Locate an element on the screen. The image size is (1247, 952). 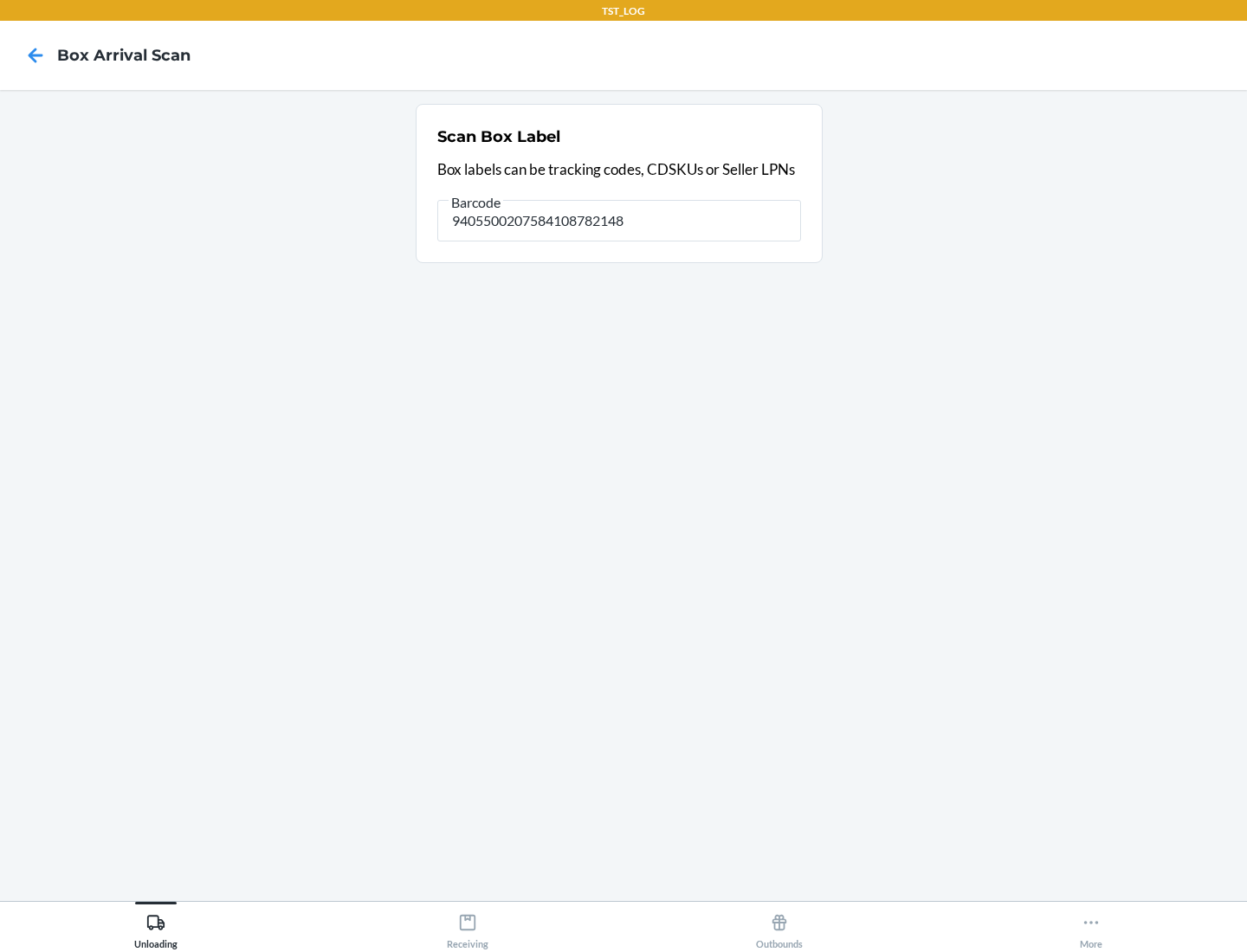
div: More is located at coordinates (1091, 928).